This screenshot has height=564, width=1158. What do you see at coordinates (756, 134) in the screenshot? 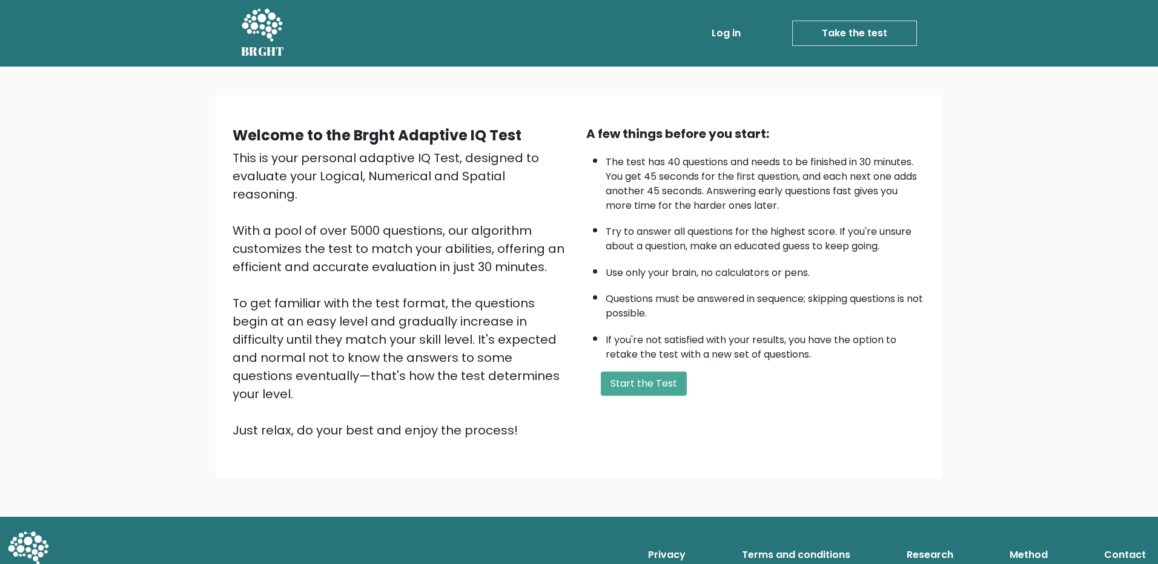
I see `div: A few things before you start:` at bounding box center [756, 134].